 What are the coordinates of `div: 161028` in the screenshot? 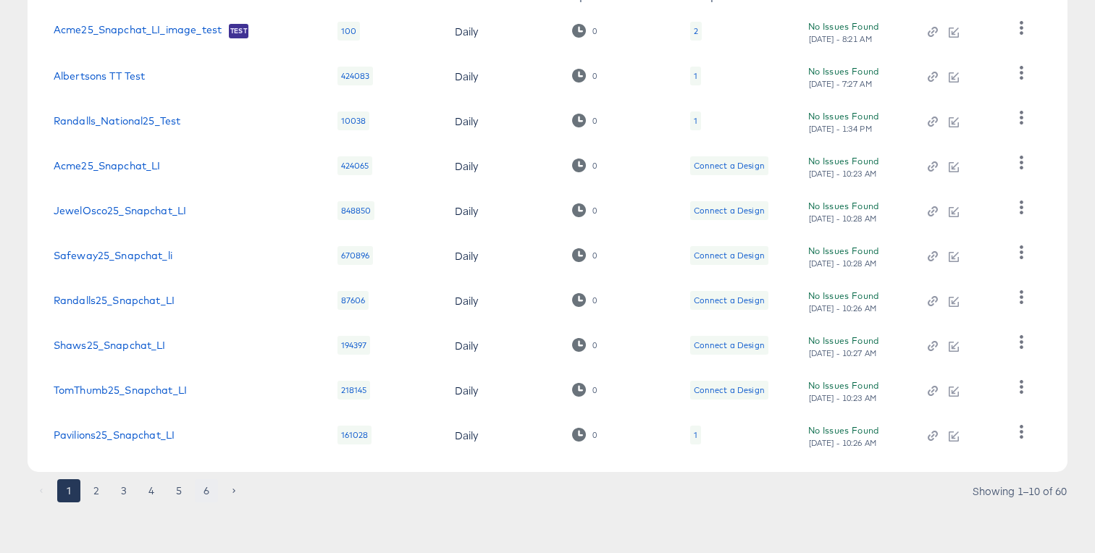 It's located at (355, 435).